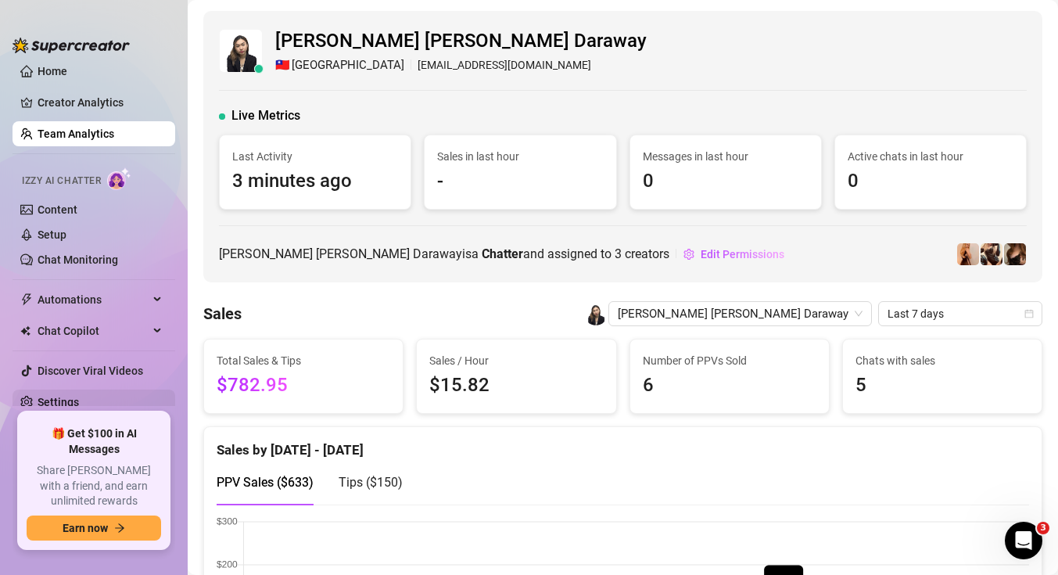  I want to click on span: Messages in last hour, so click(726, 156).